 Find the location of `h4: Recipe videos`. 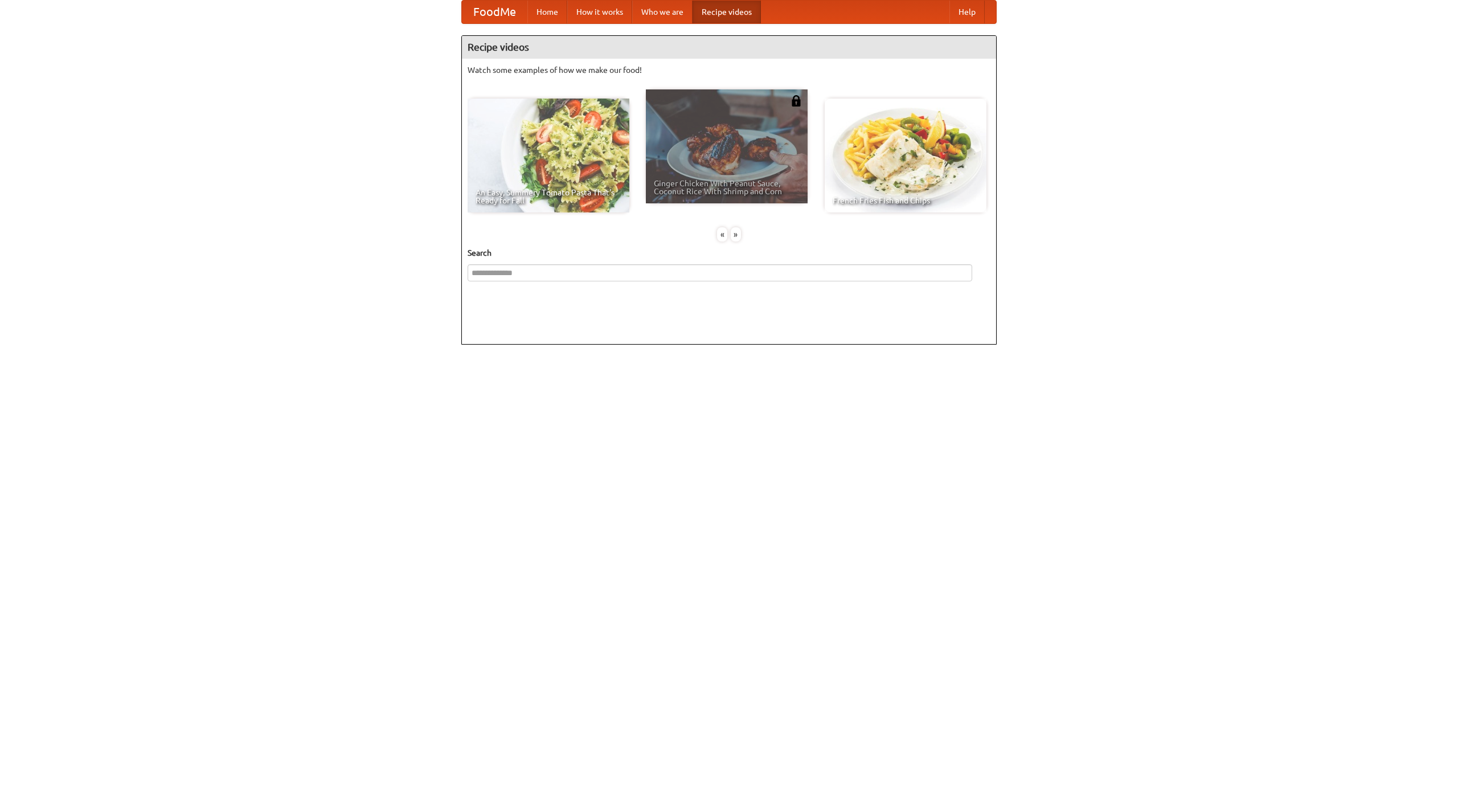

h4: Recipe videos is located at coordinates (729, 47).